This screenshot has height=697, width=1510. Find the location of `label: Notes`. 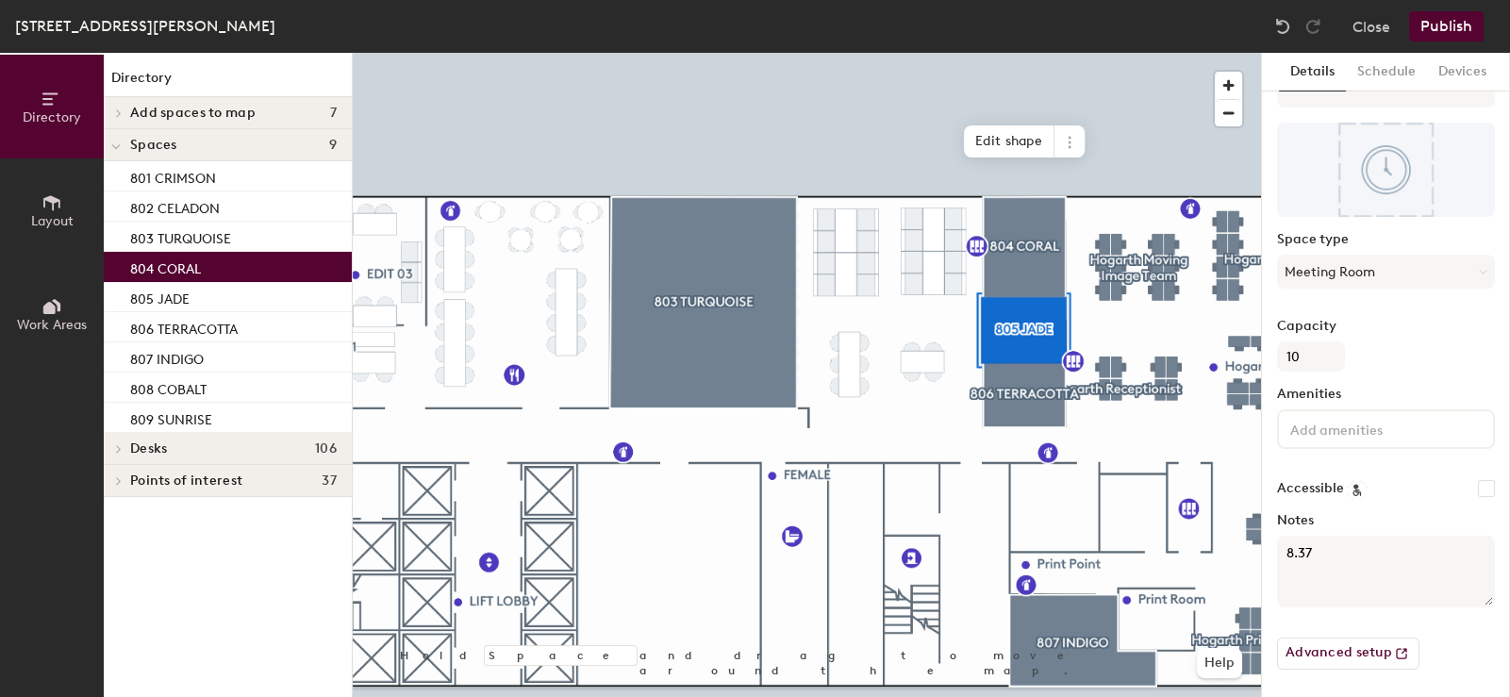

label: Notes is located at coordinates (1386, 521).